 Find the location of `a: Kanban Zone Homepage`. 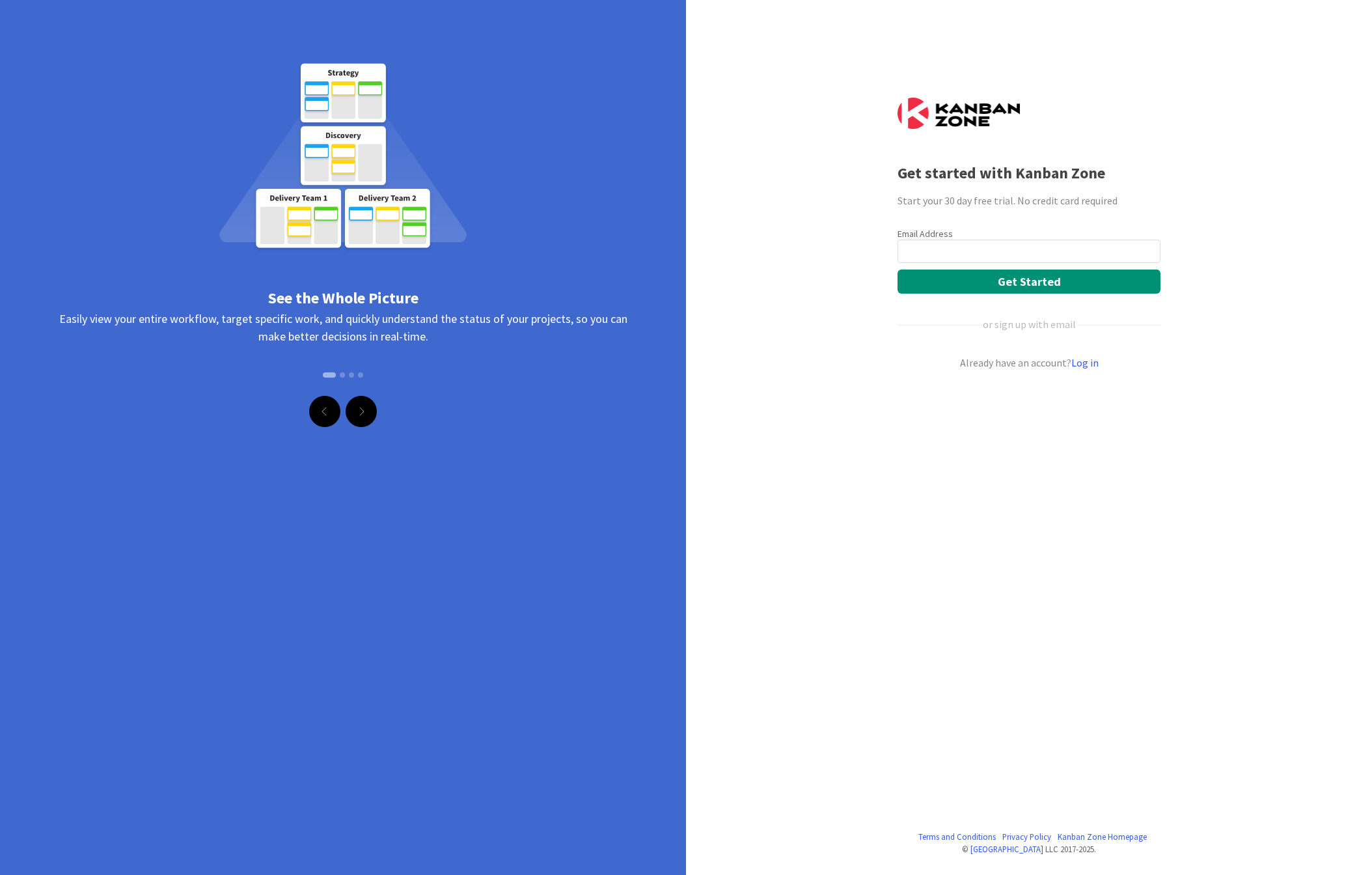

a: Kanban Zone Homepage is located at coordinates (1102, 836).